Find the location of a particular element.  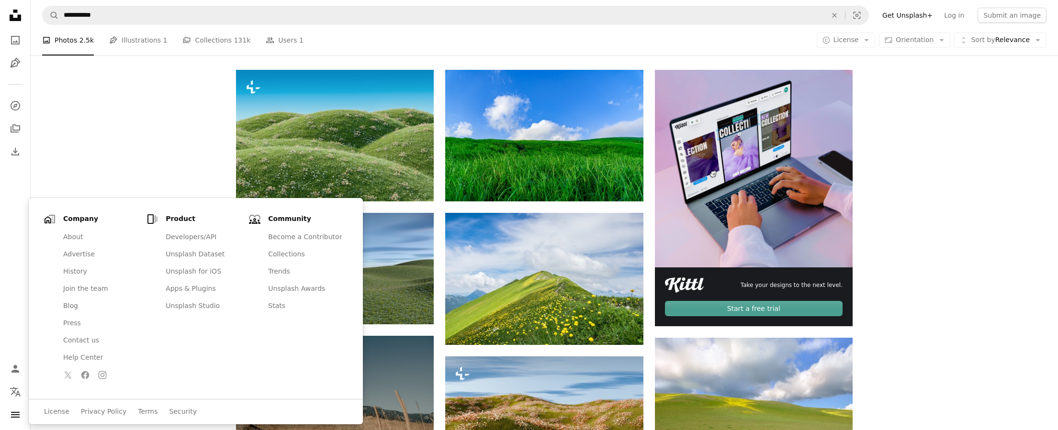

a: History is located at coordinates (100, 272).